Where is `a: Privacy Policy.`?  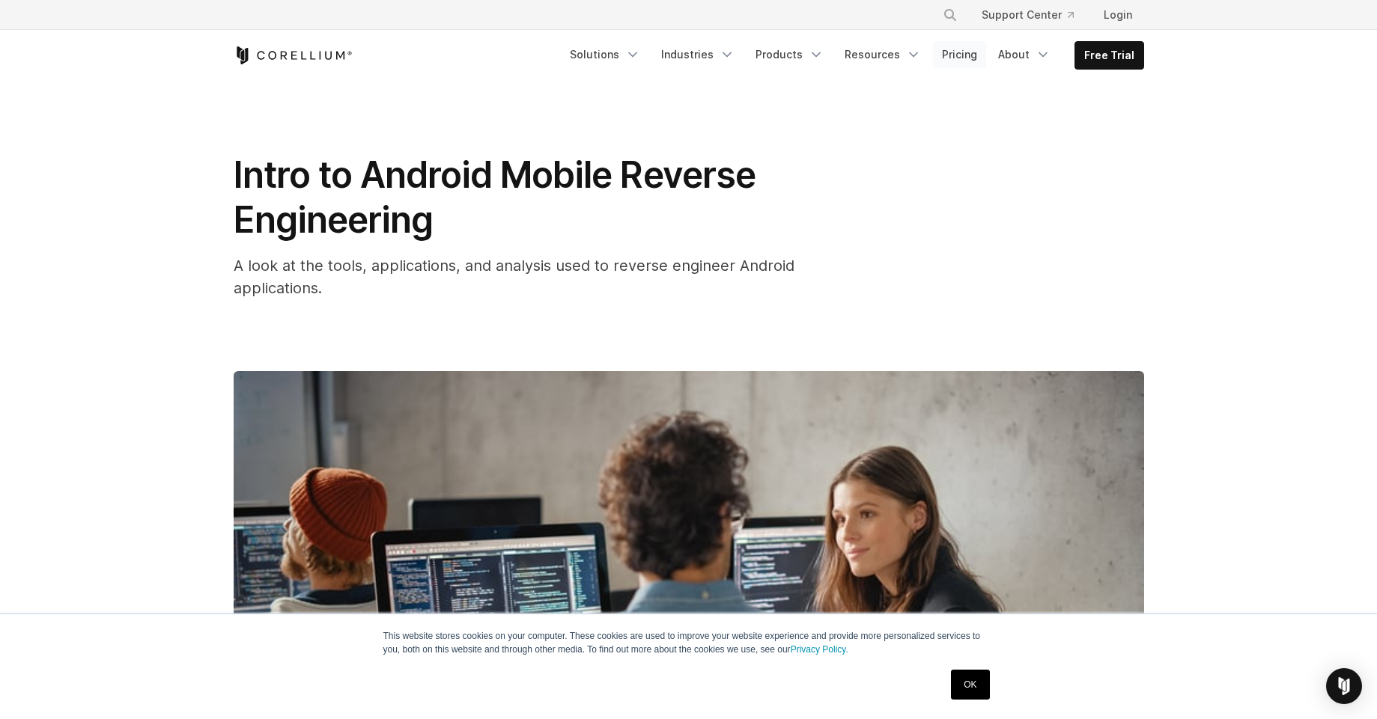 a: Privacy Policy. is located at coordinates (819, 650).